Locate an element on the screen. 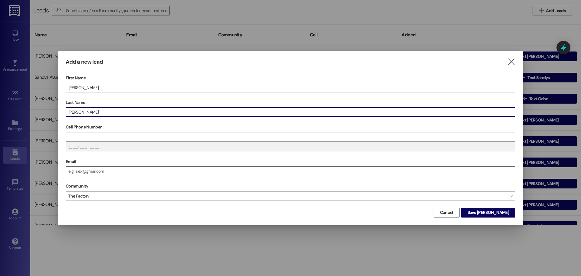 The image size is (581, 276). h3: Add a new lead is located at coordinates (84, 62).